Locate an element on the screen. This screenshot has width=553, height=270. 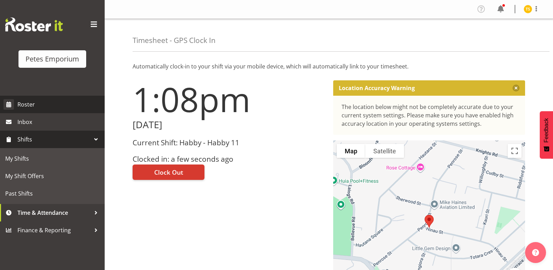
button: Feedback - Show survey is located at coordinates (547, 135).